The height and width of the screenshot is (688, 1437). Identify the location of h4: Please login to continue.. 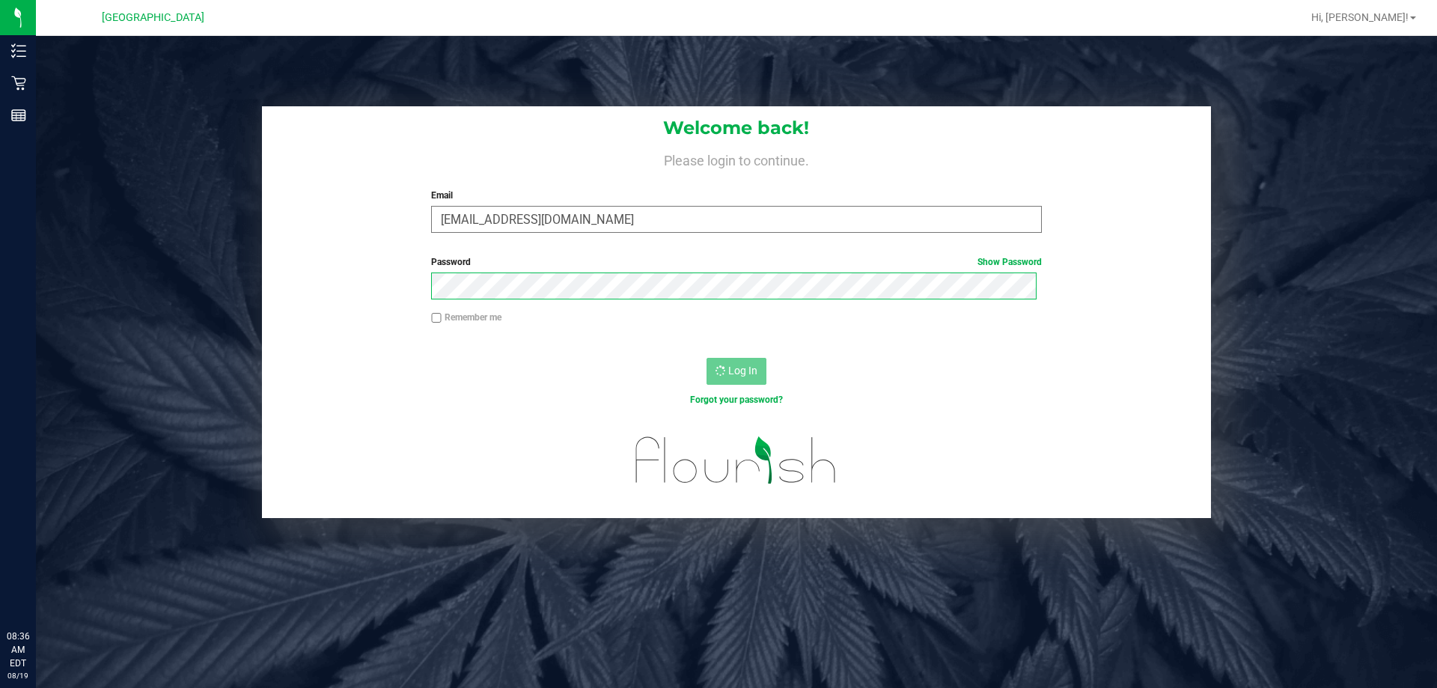
(737, 159).